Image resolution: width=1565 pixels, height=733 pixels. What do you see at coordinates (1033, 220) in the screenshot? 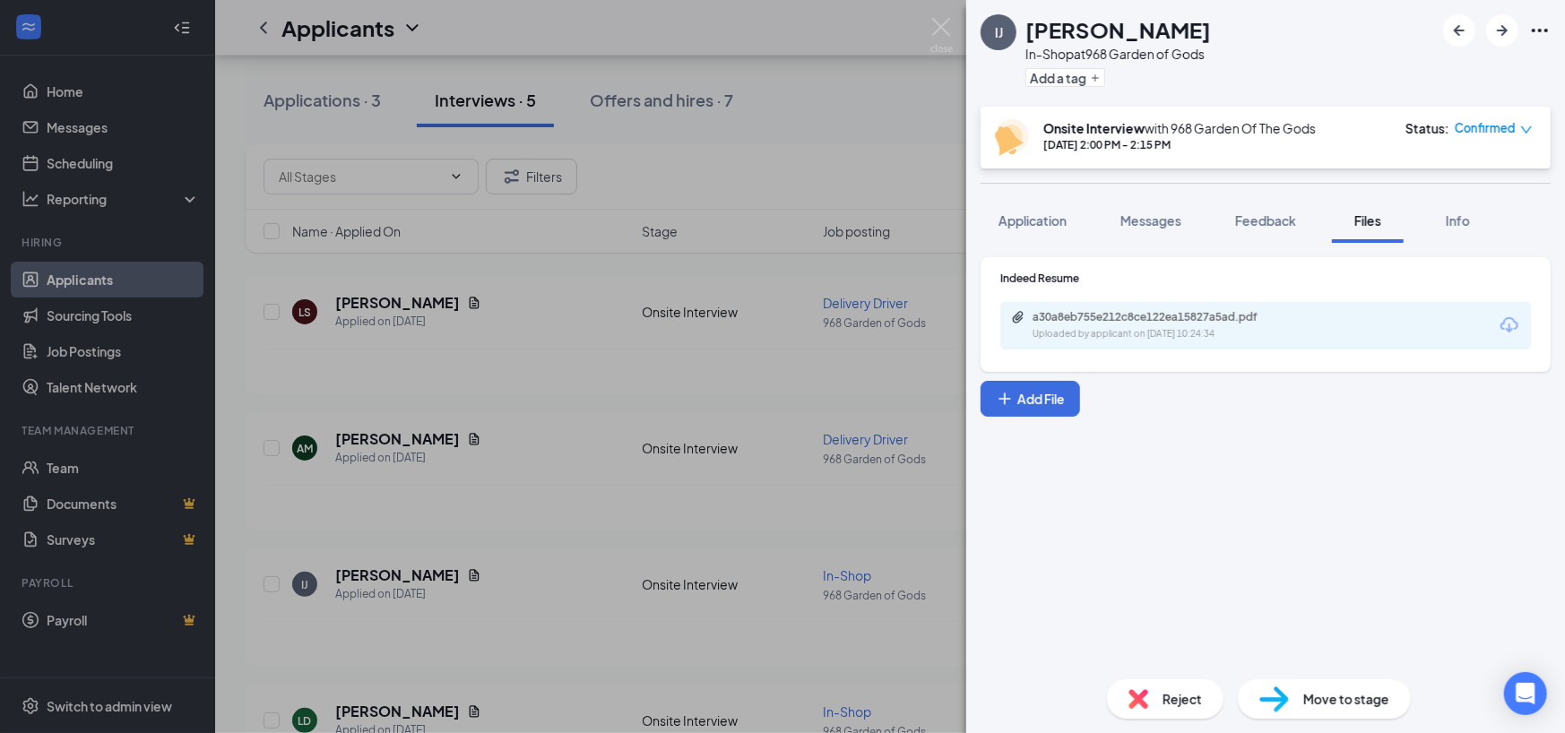
I see `span: Application` at bounding box center [1033, 220].